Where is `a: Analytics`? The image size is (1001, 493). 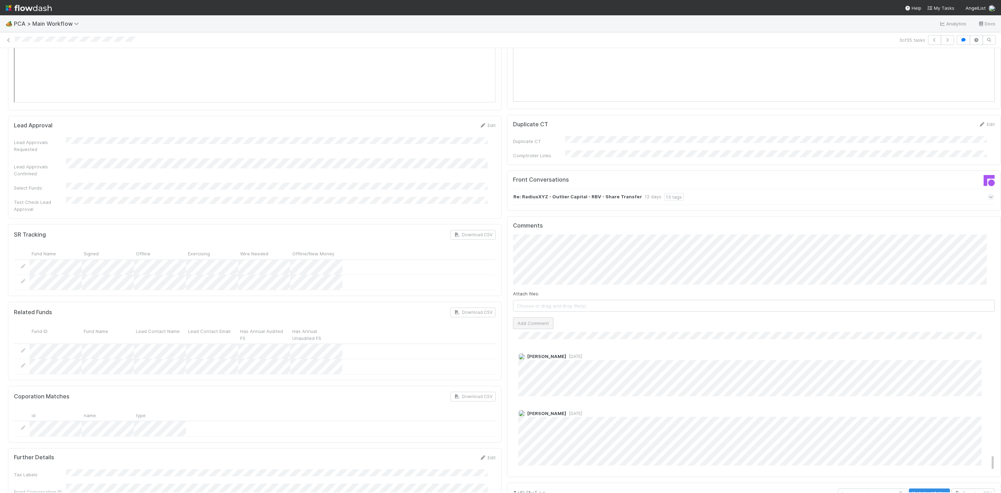 a: Analytics is located at coordinates (953, 24).